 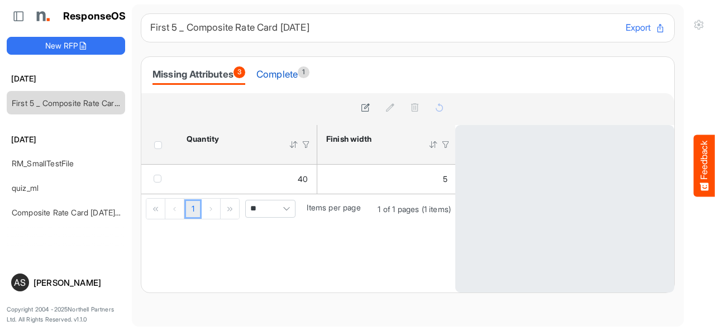 What do you see at coordinates (94, 16) in the screenshot?
I see `h1: ResponseOS` at bounding box center [94, 16].